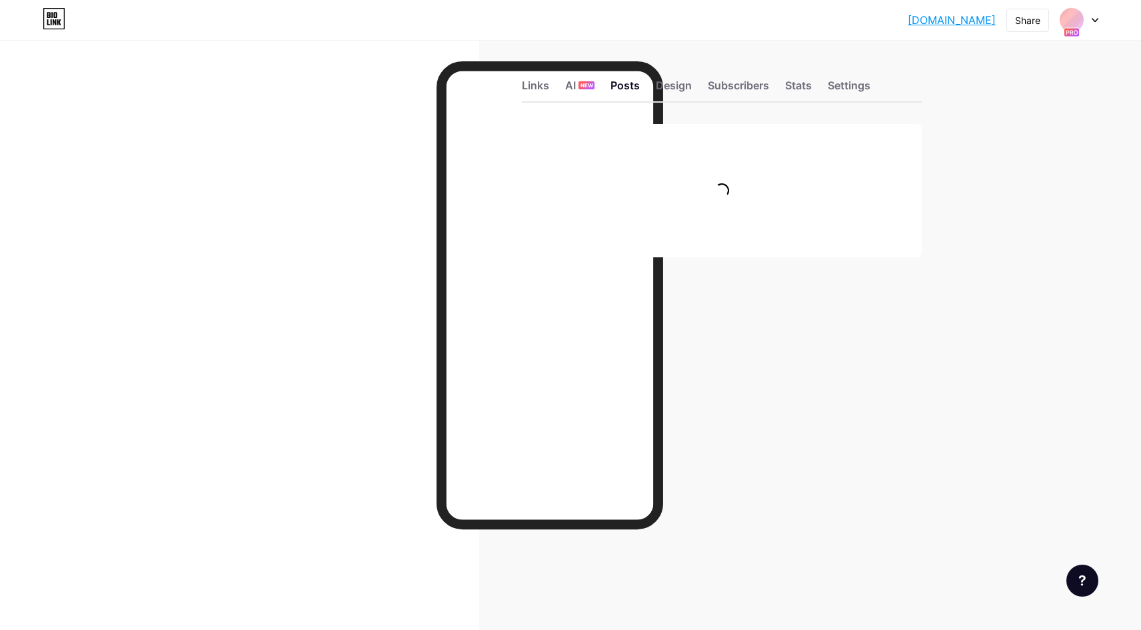 The height and width of the screenshot is (630, 1141). What do you see at coordinates (625, 89) in the screenshot?
I see `div: Posts` at bounding box center [625, 89].